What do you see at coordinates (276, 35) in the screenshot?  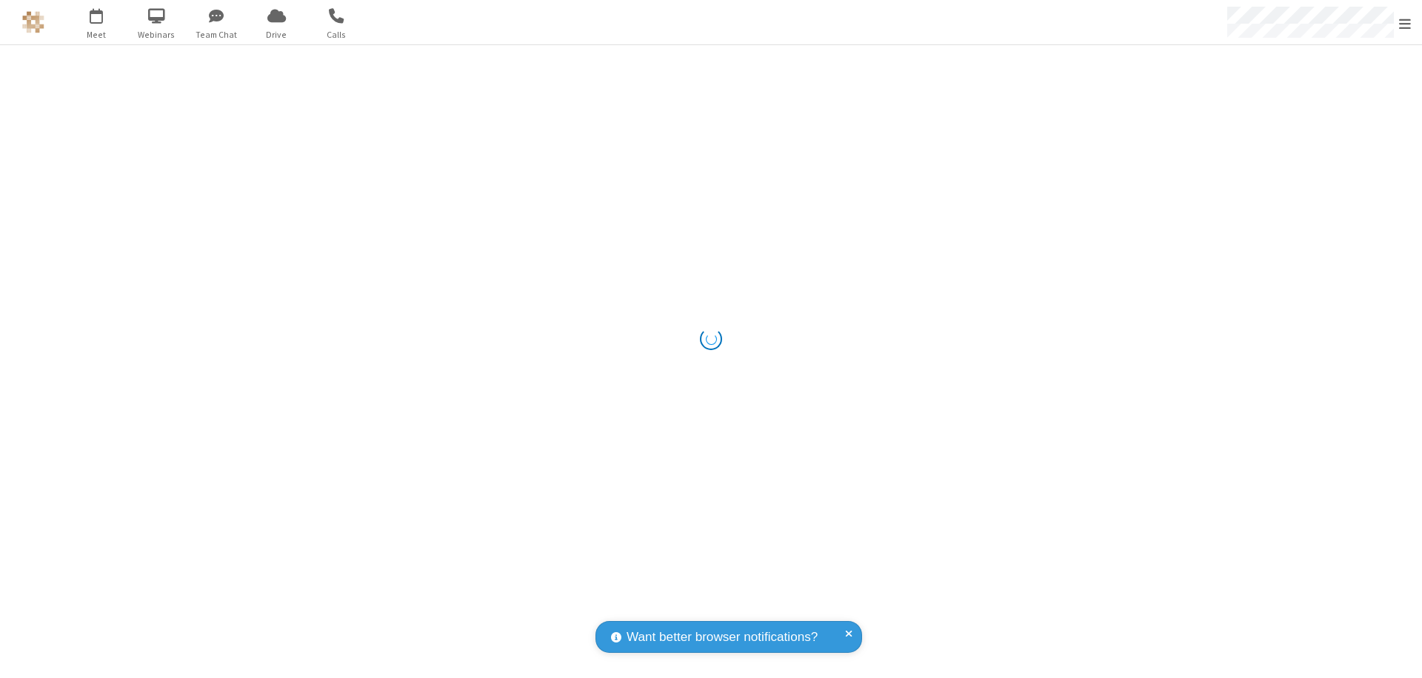 I see `span: Drive` at bounding box center [276, 35].